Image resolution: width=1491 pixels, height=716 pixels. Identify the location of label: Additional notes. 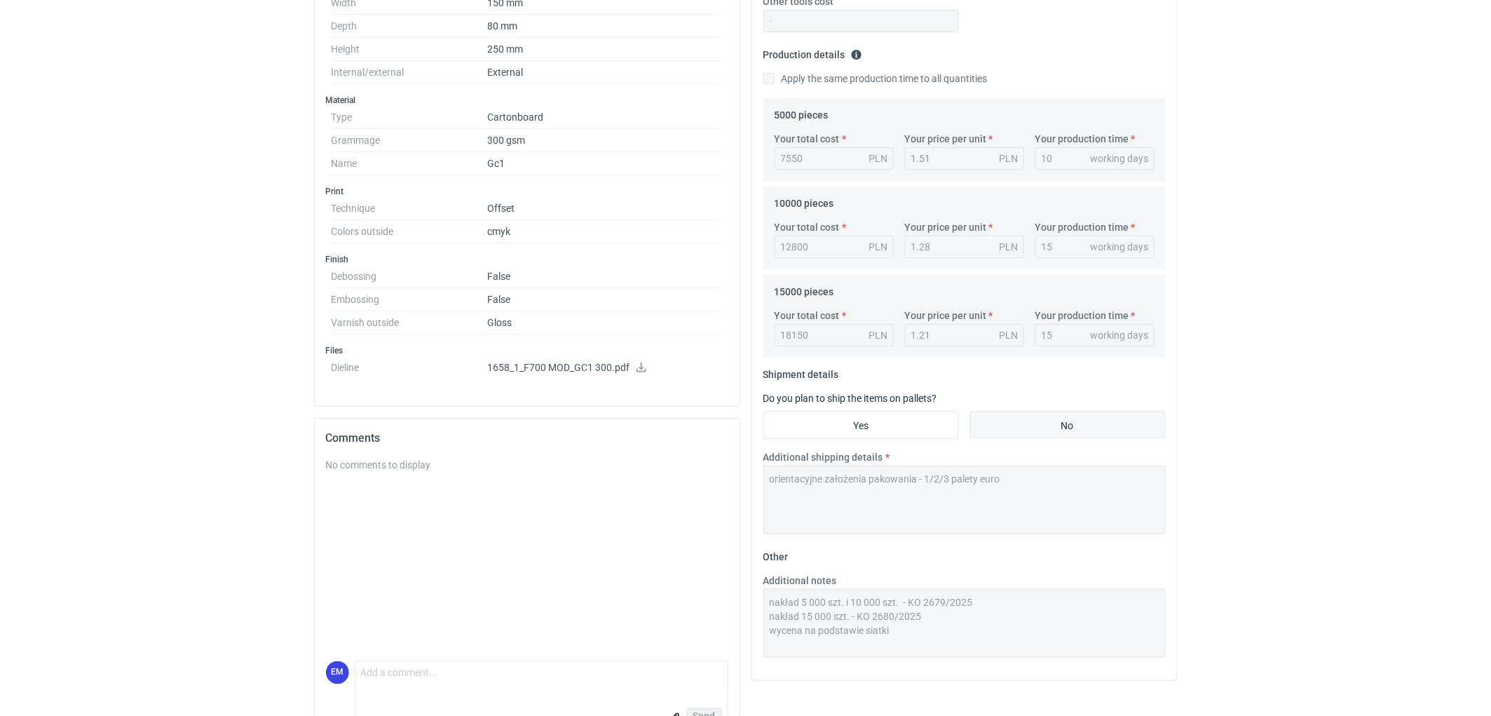
(800, 580).